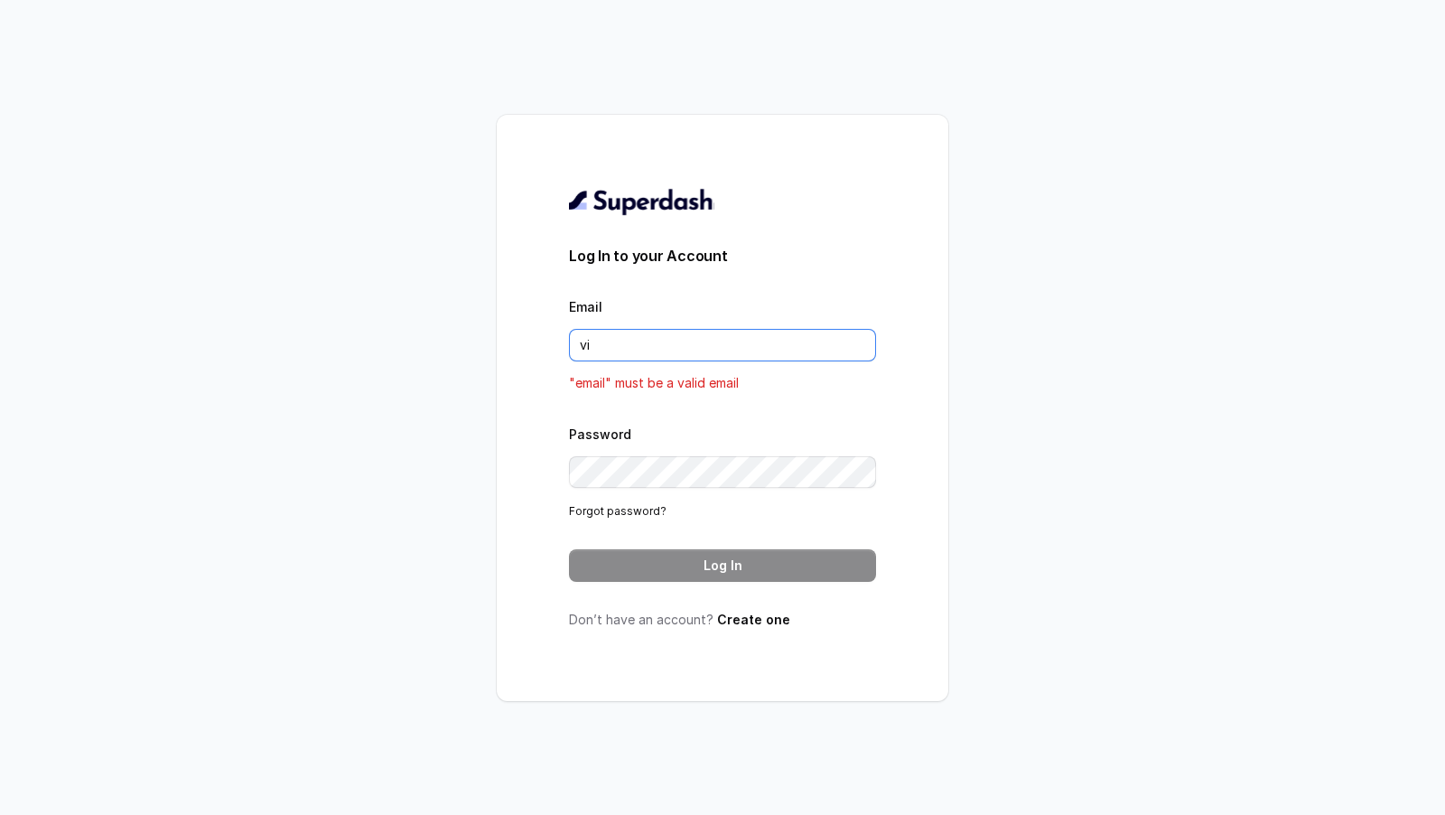 Image resolution: width=1445 pixels, height=815 pixels. I want to click on a: Forgot password?, so click(618, 510).